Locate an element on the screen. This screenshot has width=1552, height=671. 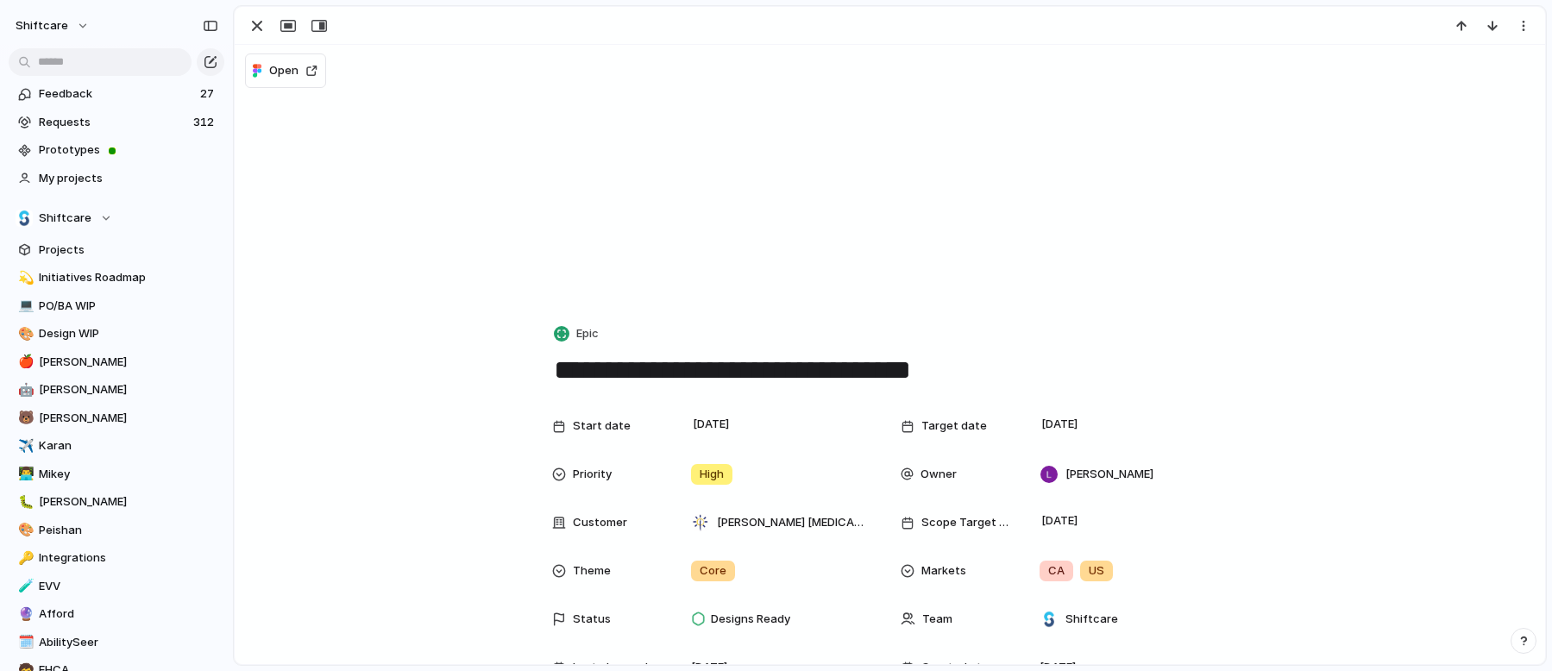
span: Designs Ready is located at coordinates (751, 619).